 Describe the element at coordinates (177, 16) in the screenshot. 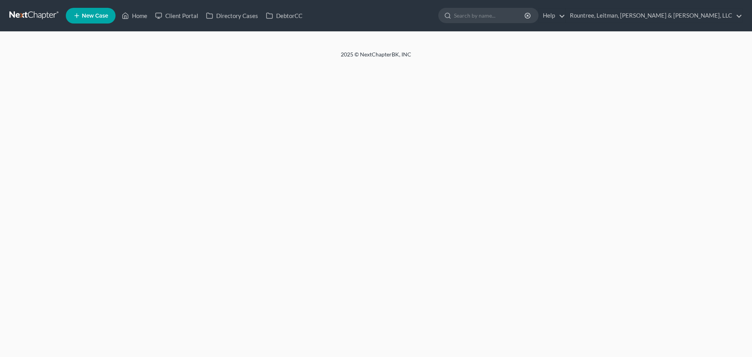

I see `a: Client Portal` at that location.